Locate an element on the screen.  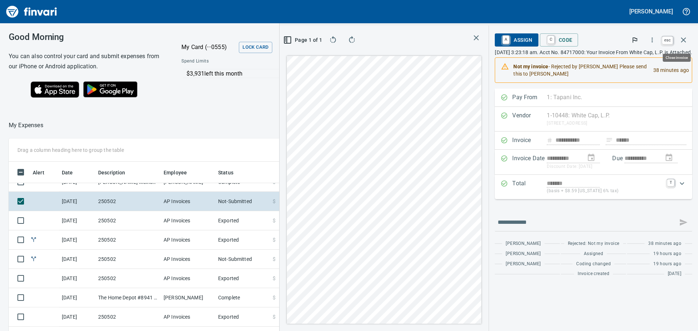
span: This records your message into the invoice and notifies anyone mentioned is located at coordinates (683, 222).